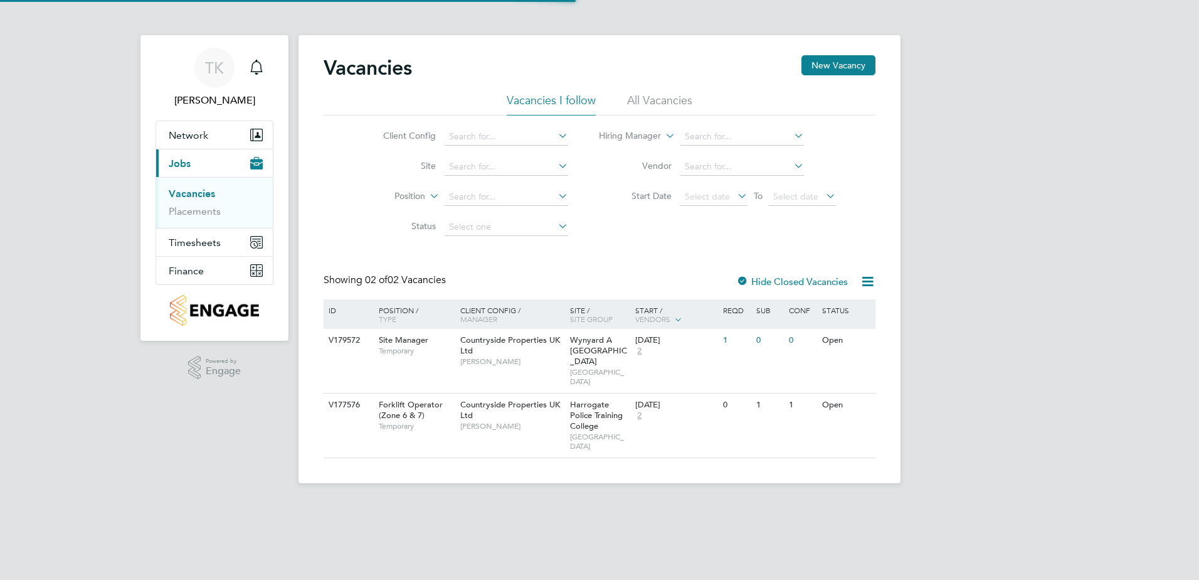  I want to click on label: Start Date, so click(635, 196).